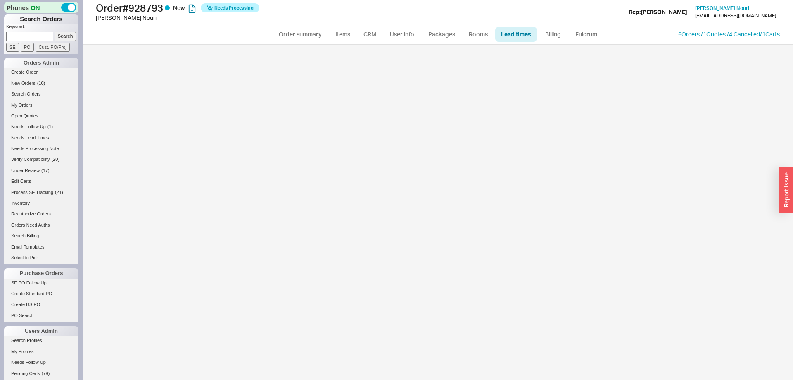 This screenshot has height=380, width=793. What do you see at coordinates (553, 34) in the screenshot?
I see `a: Billing` at bounding box center [553, 34].